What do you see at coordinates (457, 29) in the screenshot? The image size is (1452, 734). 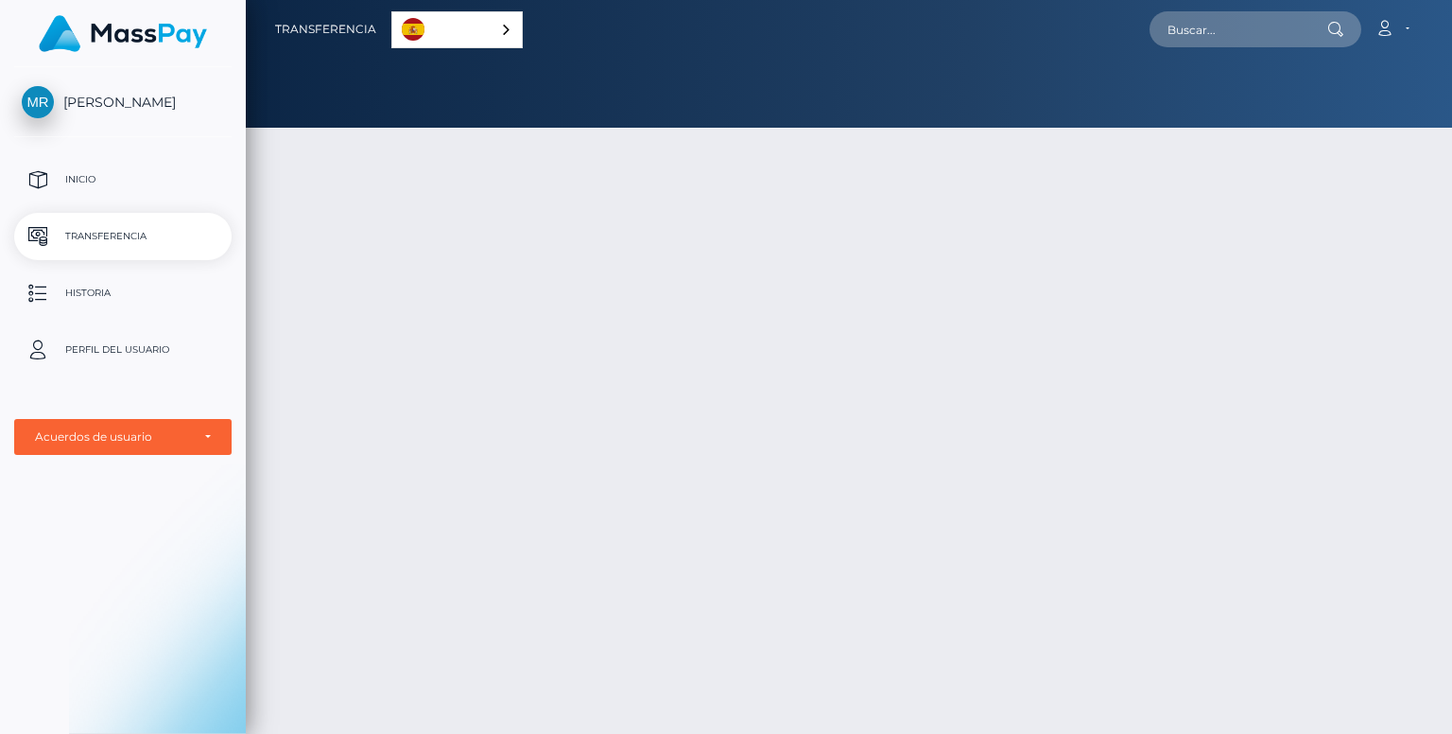 I see `a: Español` at bounding box center [457, 29].